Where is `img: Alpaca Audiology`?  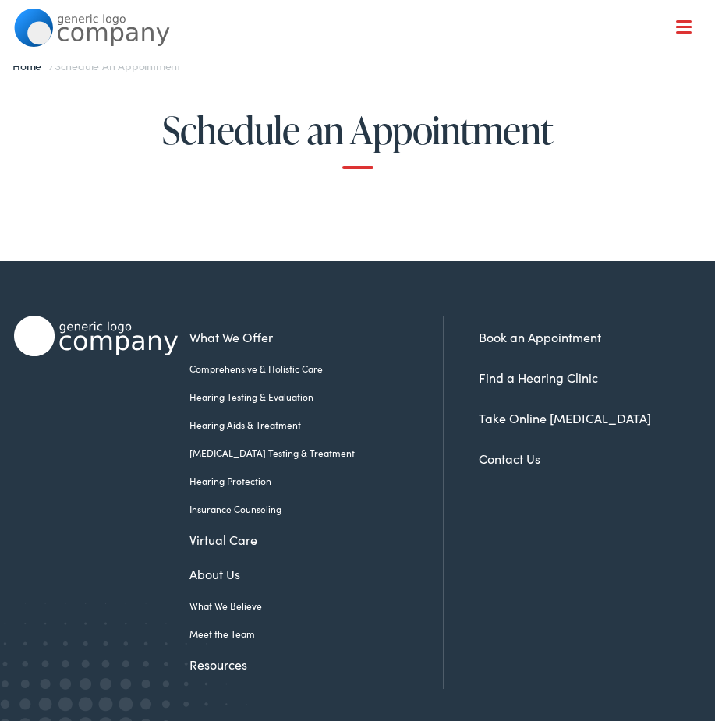 img: Alpaca Audiology is located at coordinates (96, 336).